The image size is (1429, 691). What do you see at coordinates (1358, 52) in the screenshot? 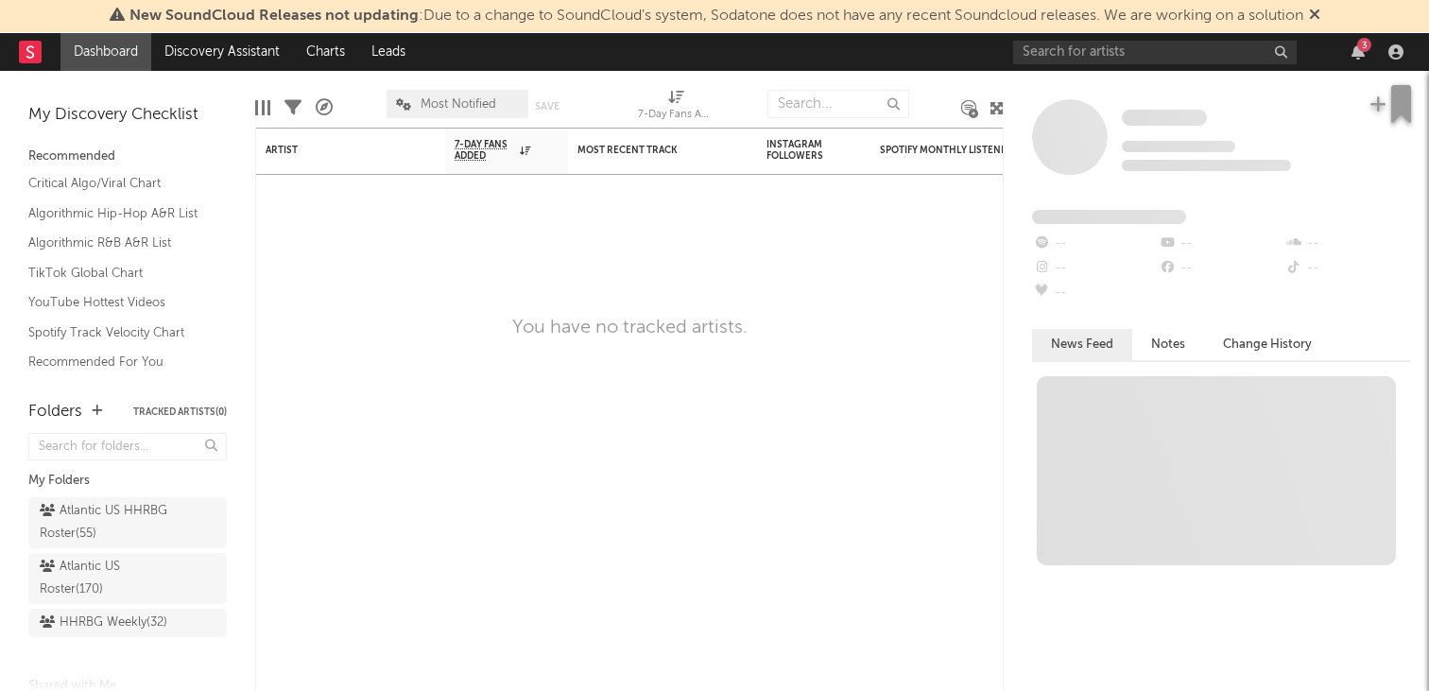
I see `button: 3` at bounding box center [1358, 52].